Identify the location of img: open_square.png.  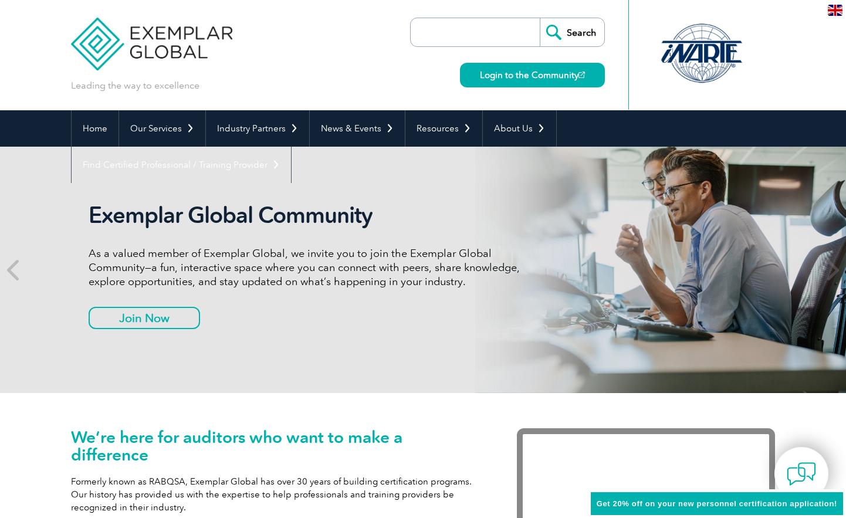
(581, 74).